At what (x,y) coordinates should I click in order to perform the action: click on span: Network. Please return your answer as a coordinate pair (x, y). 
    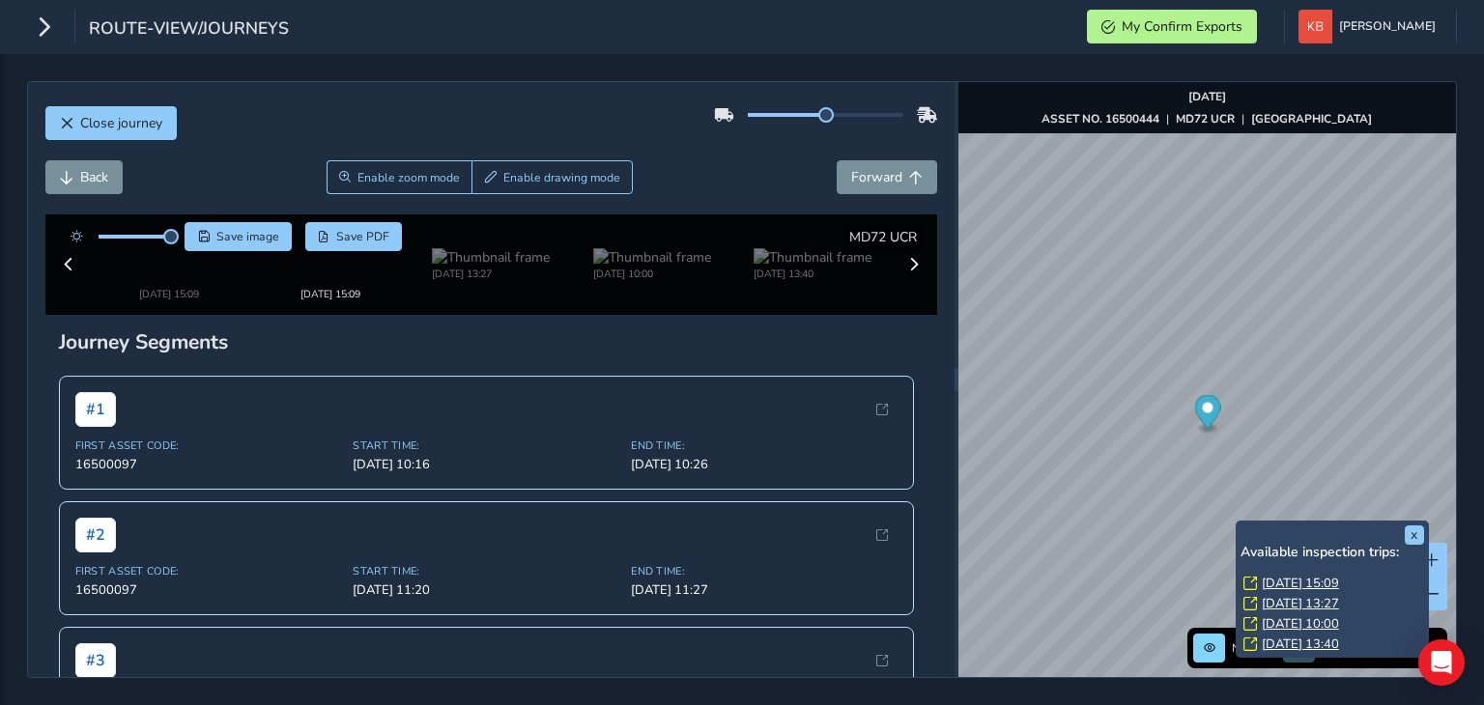
    Looking at the image, I should click on (1254, 648).